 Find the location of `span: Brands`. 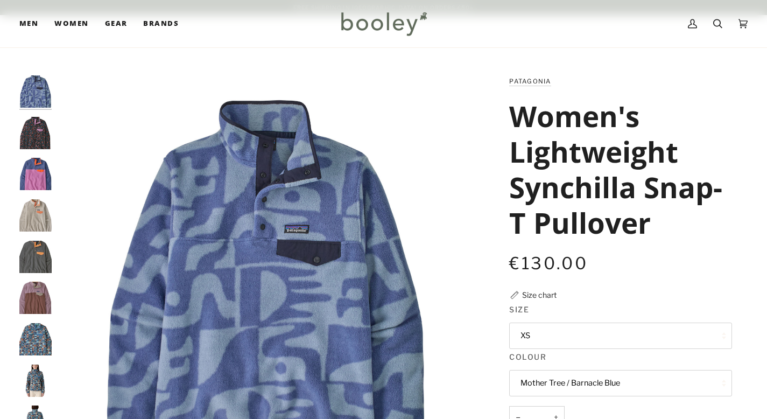

span: Brands is located at coordinates (161, 24).